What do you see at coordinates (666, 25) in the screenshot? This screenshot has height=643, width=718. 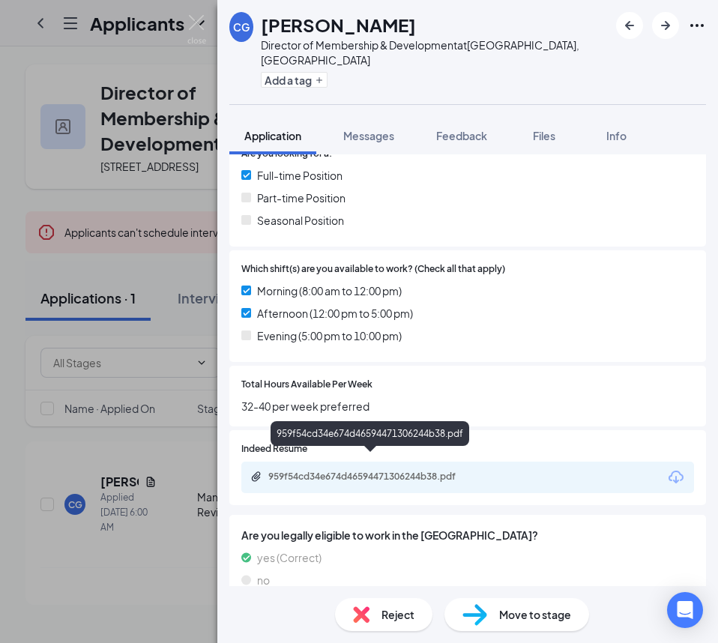 I see `svg: ArrowRight` at bounding box center [666, 25].